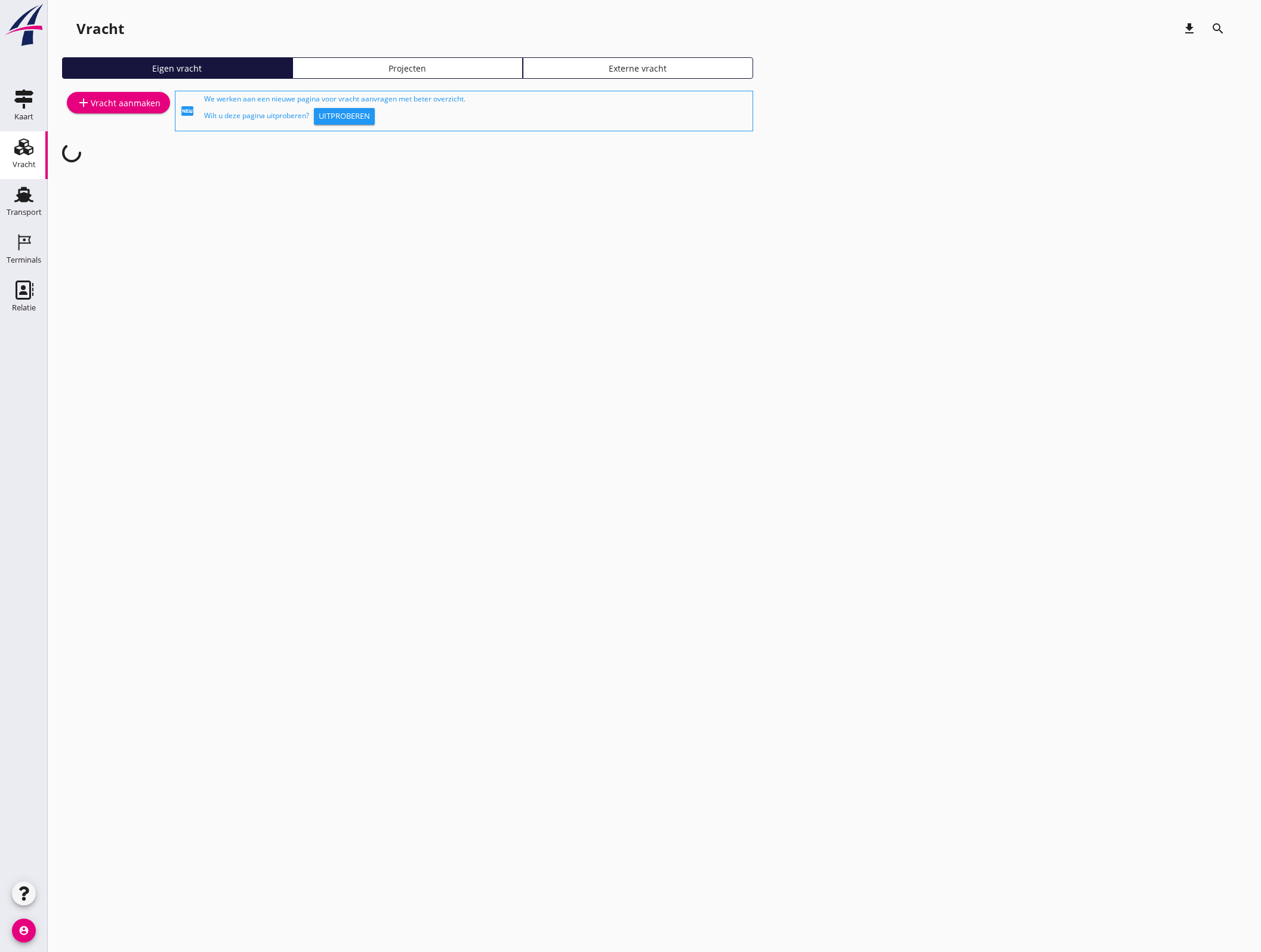 The width and height of the screenshot is (1261, 952). I want to click on img: logo-small.a267ee39.svg, so click(24, 25).